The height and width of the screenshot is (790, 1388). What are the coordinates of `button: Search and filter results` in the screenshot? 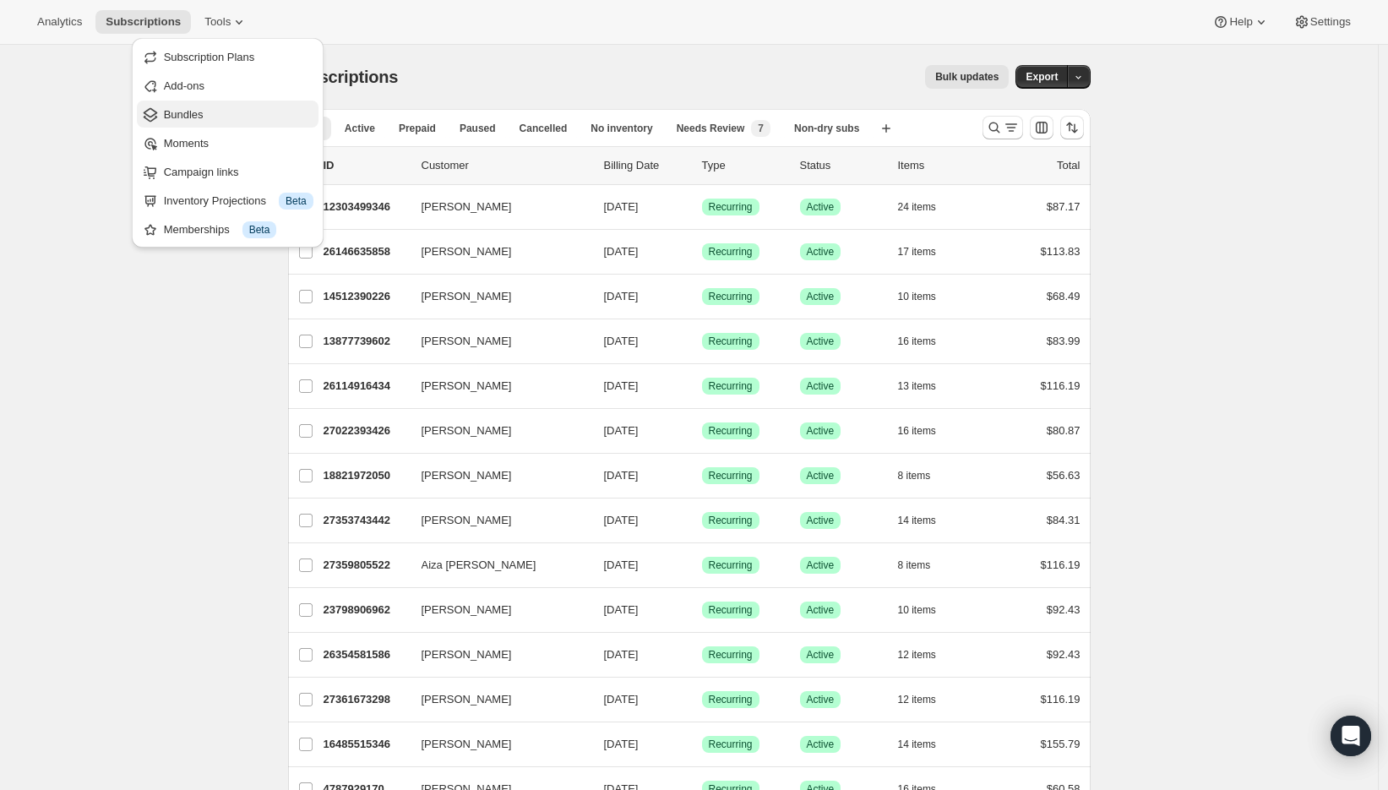 It's located at (1003, 128).